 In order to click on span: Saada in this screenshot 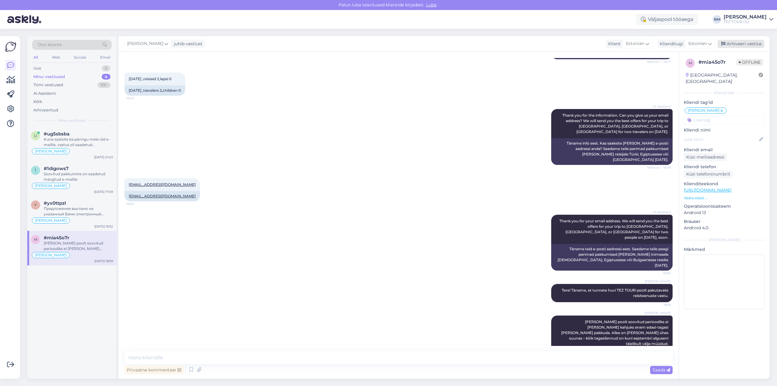, I will do `click(661, 369)`.